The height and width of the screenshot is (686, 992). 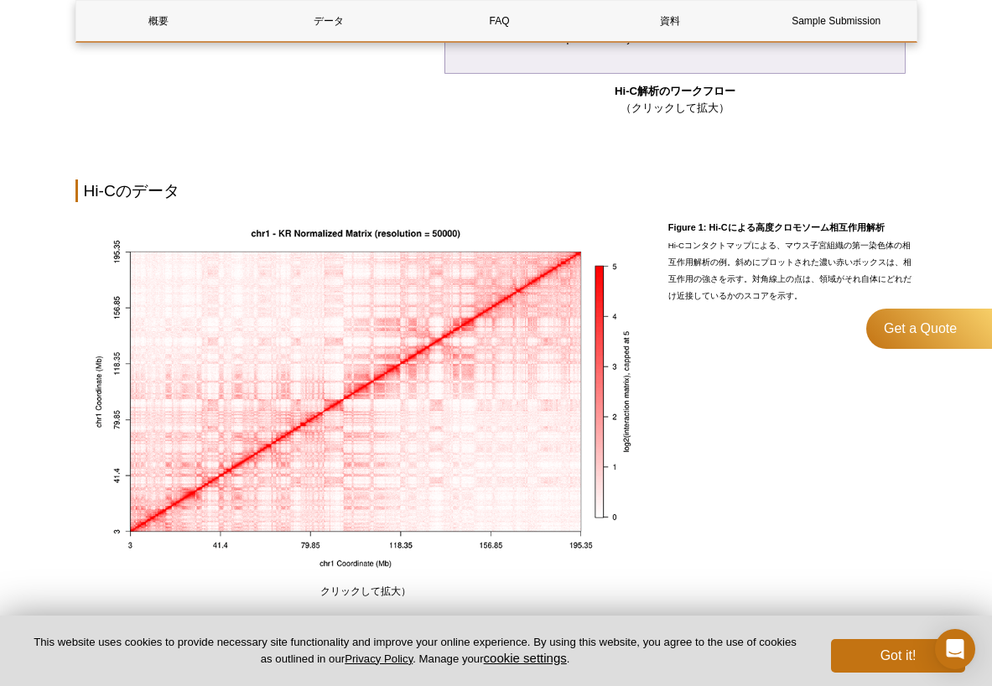 What do you see at coordinates (525, 657) in the screenshot?
I see `button: cookie settings` at bounding box center [525, 657].